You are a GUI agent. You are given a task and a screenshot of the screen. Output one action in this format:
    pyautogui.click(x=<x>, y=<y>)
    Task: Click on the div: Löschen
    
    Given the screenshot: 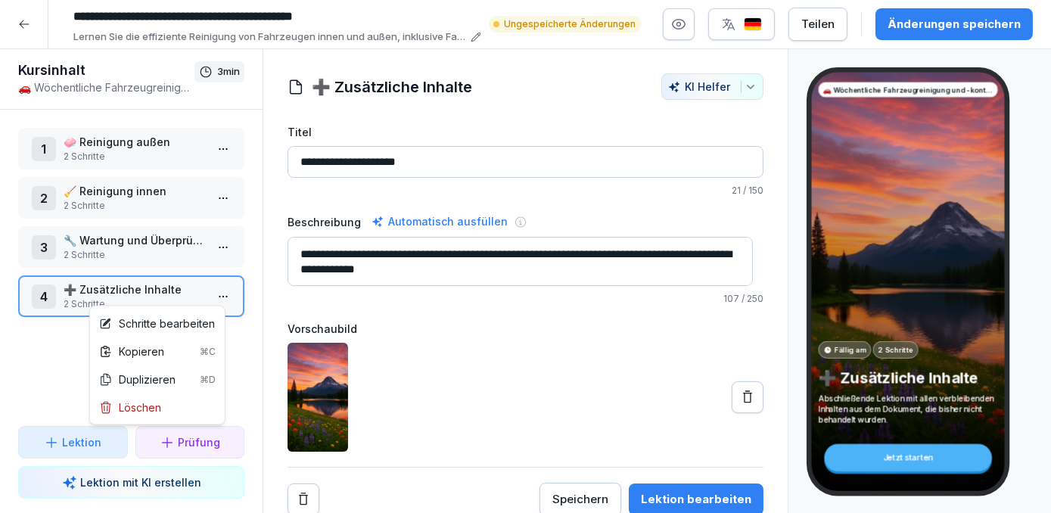 What is the action you would take?
    pyautogui.click(x=130, y=407)
    